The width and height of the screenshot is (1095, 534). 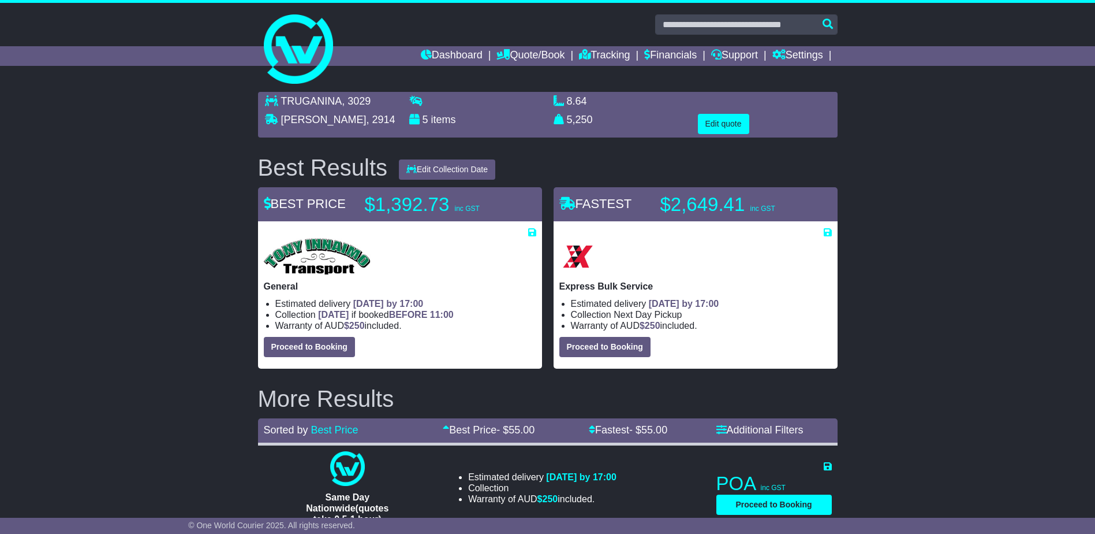 I want to click on p: $1,392.73, so click(x=437, y=204).